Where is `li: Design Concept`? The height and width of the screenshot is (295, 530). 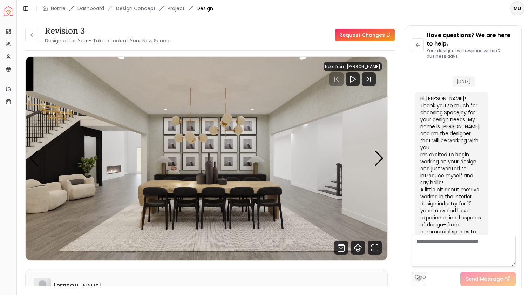 li: Design Concept is located at coordinates (136, 8).